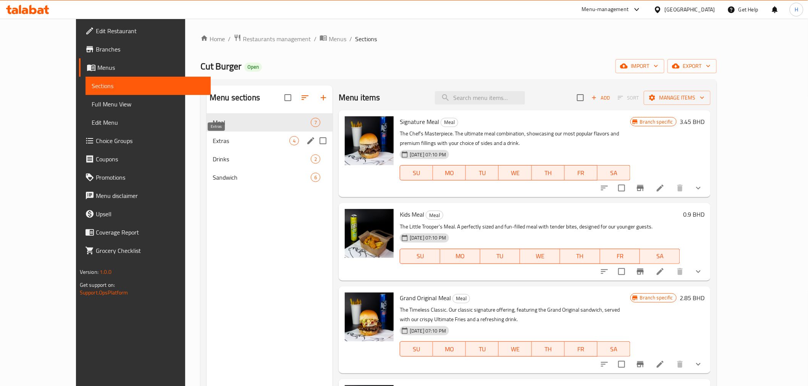 This screenshot has width=808, height=386. I want to click on a: Support.OpsPlatform, so click(104, 293).